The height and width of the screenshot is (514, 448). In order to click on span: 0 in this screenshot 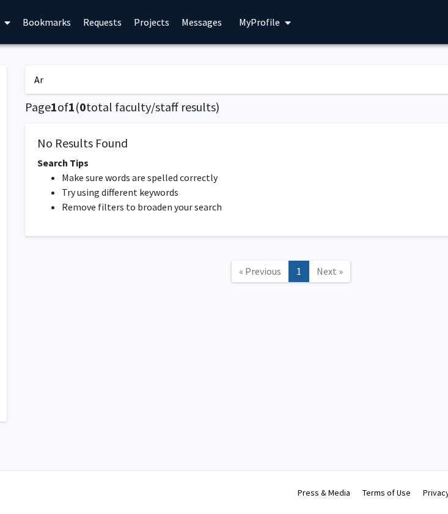, I will do `click(83, 106)`.